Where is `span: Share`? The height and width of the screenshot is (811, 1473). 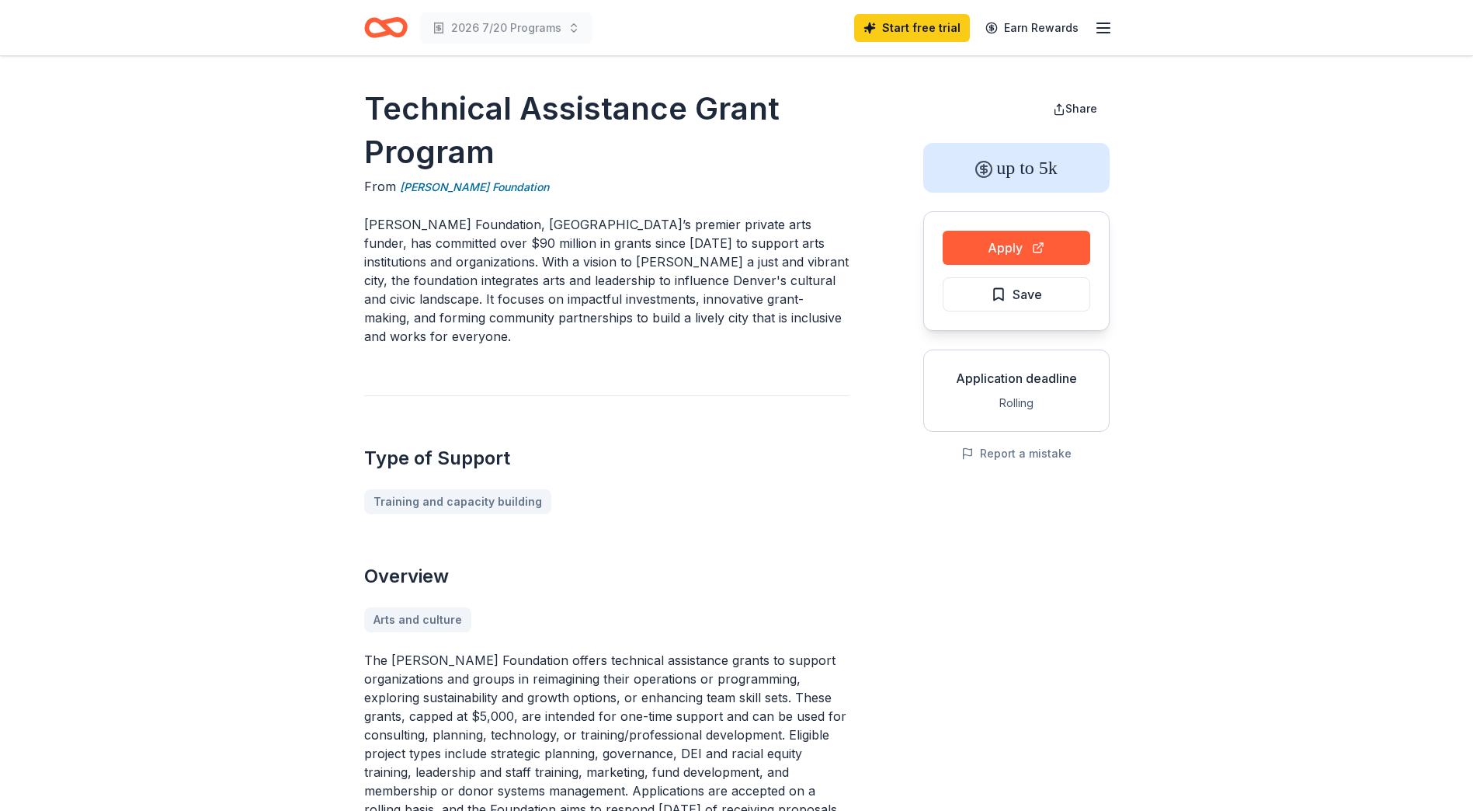
span: Share is located at coordinates (1081, 108).